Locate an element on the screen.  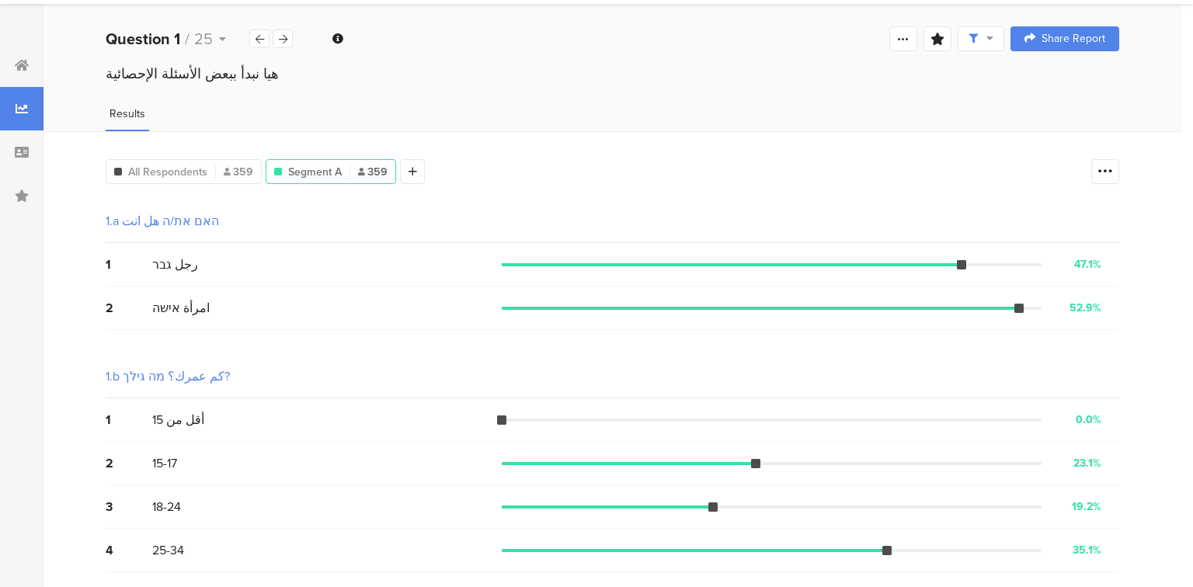
div: 1.b كم عمرك؟ מה גילך? is located at coordinates (168, 376).